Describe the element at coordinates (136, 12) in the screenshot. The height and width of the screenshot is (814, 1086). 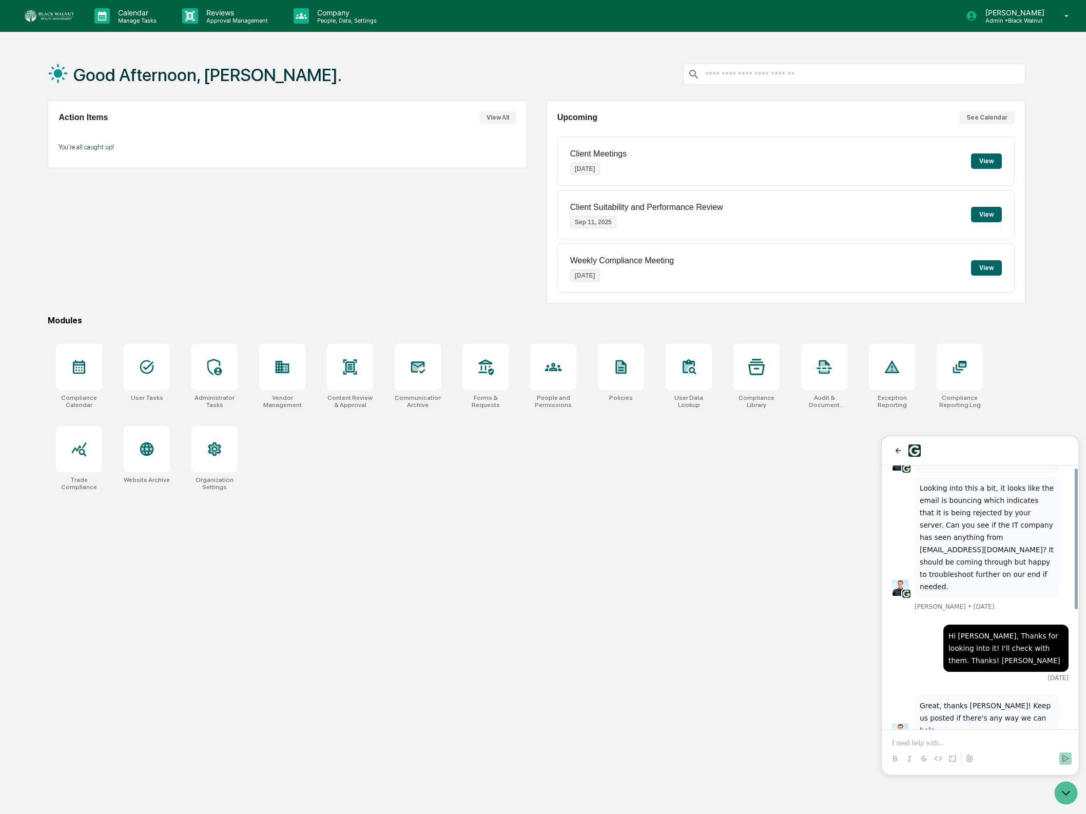
I see `p: Calendar` at that location.